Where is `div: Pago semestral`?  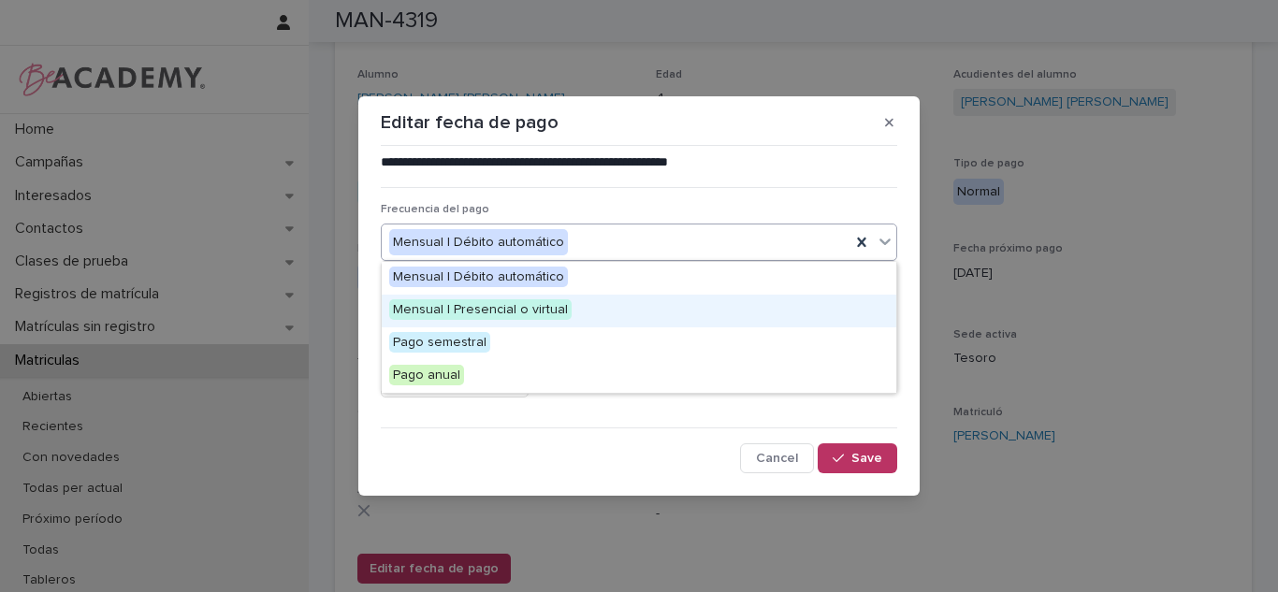
div: Pago semestral is located at coordinates (639, 343).